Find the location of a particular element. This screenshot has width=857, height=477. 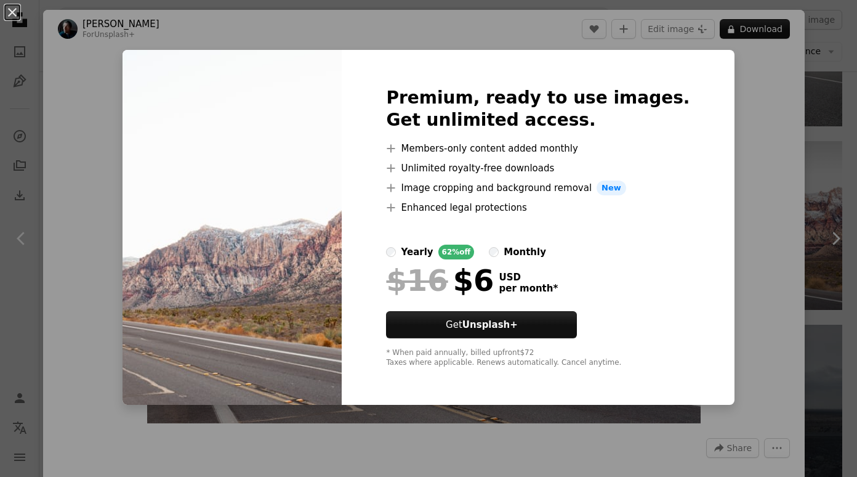

div: * When paid annually, billed upfront $72 Taxes where applicable. Renews automatically. Cancel any... is located at coordinates (537, 358).